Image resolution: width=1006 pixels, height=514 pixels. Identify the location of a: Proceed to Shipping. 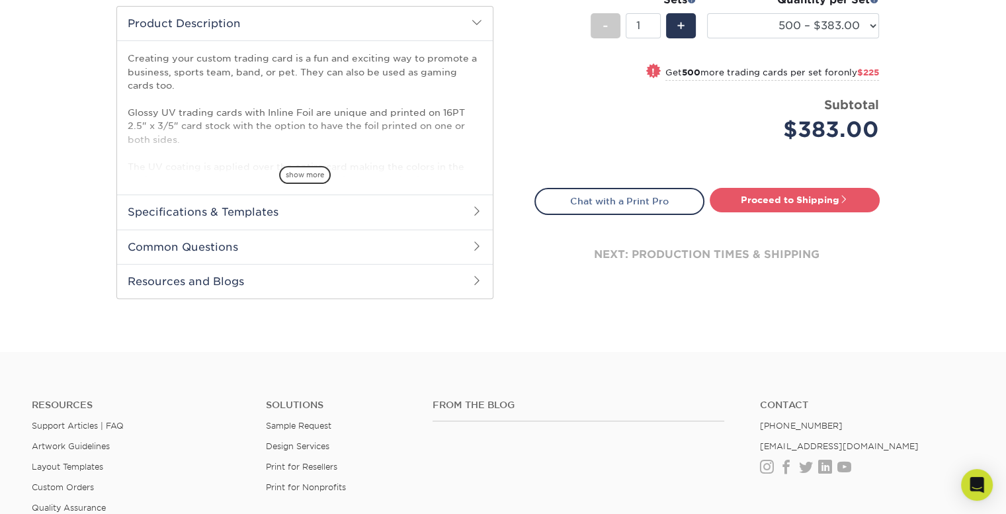
(794, 200).